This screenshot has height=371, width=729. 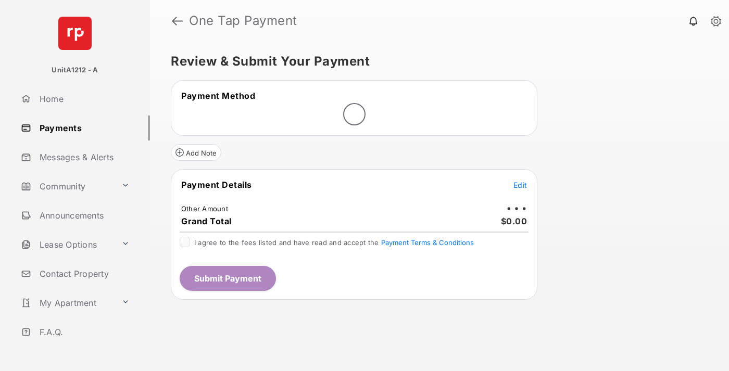 What do you see at coordinates (243, 21) in the screenshot?
I see `strong: One Tap Payment` at bounding box center [243, 21].